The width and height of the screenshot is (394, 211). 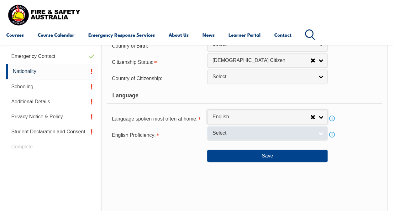 I want to click on span: Citizenship Status:, so click(x=133, y=62).